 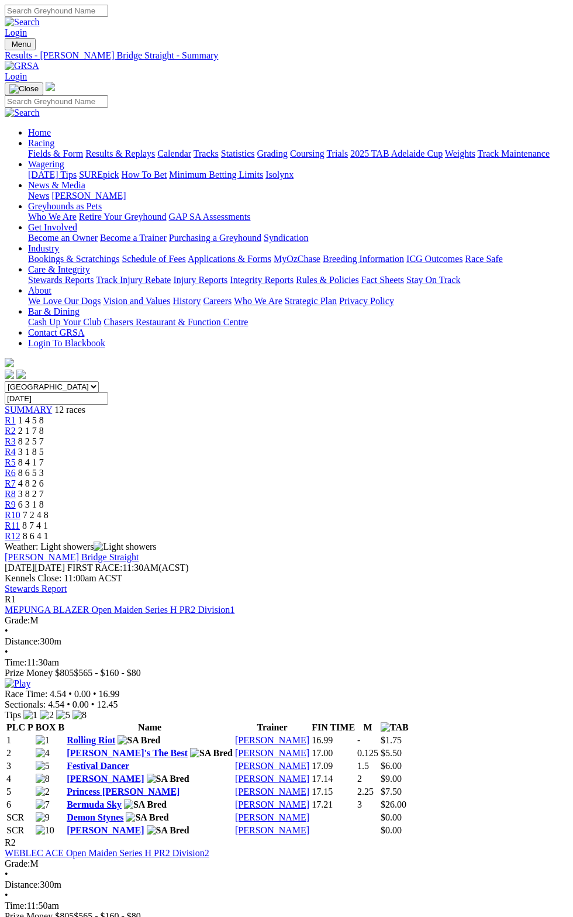 What do you see at coordinates (43, 805) in the screenshot?
I see `img: 7` at bounding box center [43, 805].